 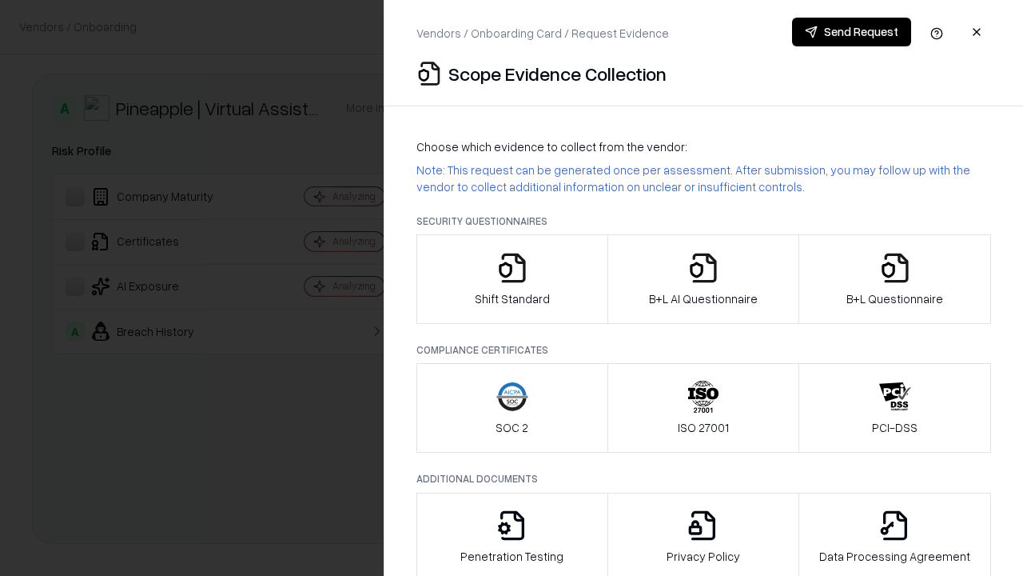 I want to click on p: Compliance Certificates, so click(x=704, y=349).